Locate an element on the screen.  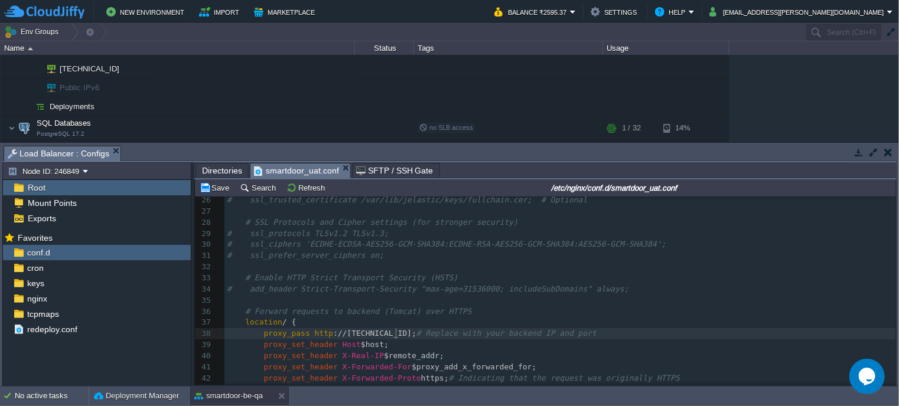
span: tcpmaps is located at coordinates (43, 314).